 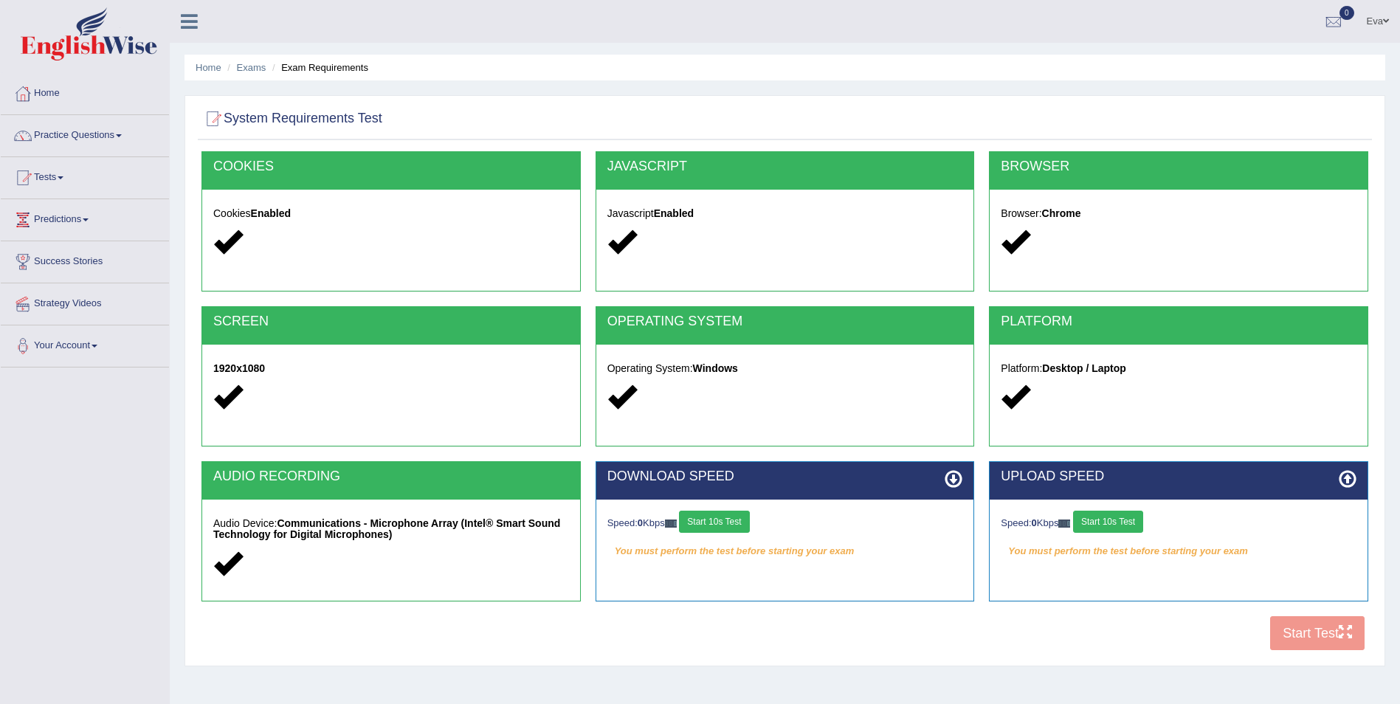 What do you see at coordinates (785, 477) in the screenshot?
I see `h2: DOWNLOAD SPEED` at bounding box center [785, 477].